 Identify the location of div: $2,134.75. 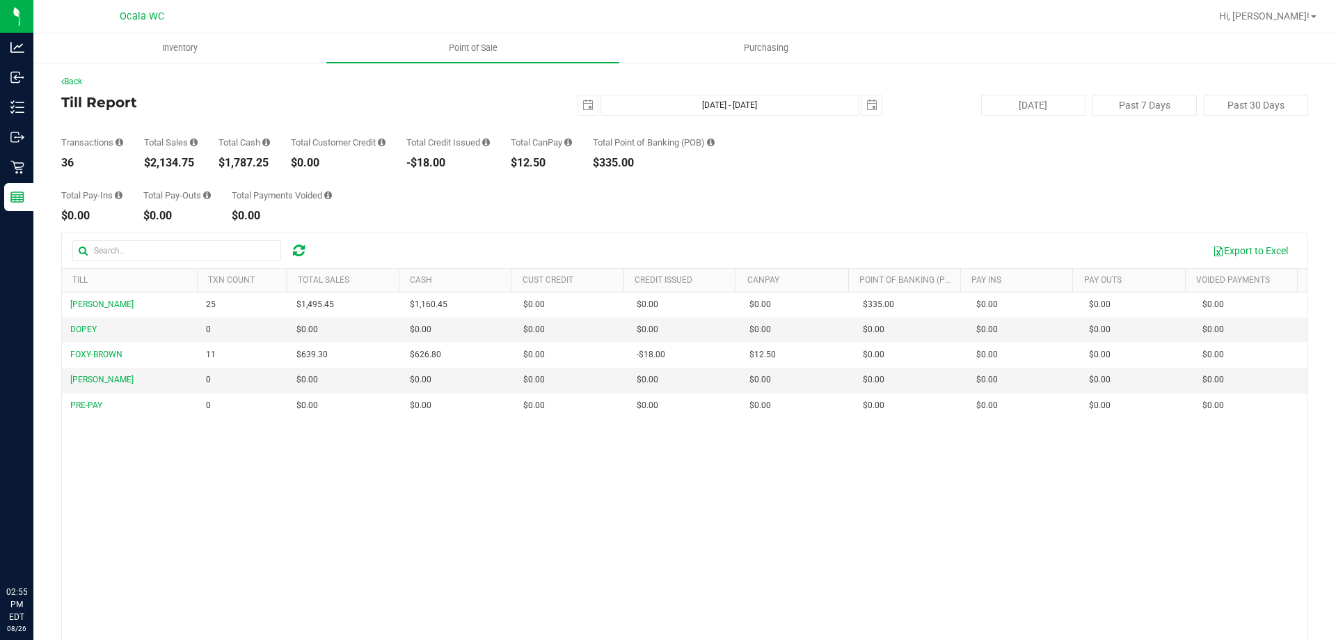
(170, 163).